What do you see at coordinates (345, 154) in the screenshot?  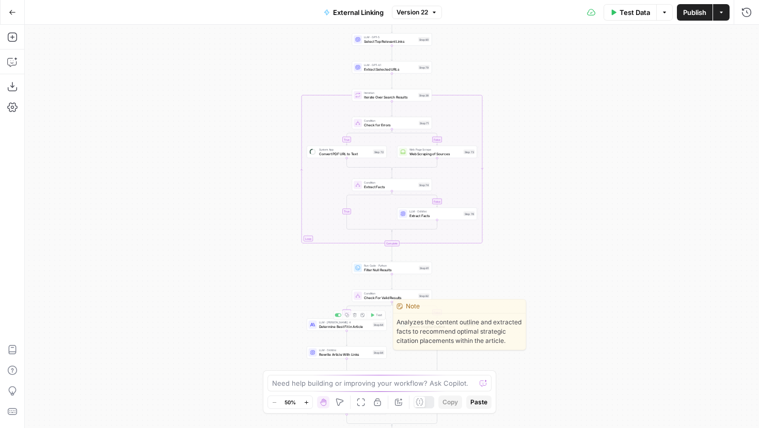 I see `span: Convert PDF URL to Text` at bounding box center [345, 154].